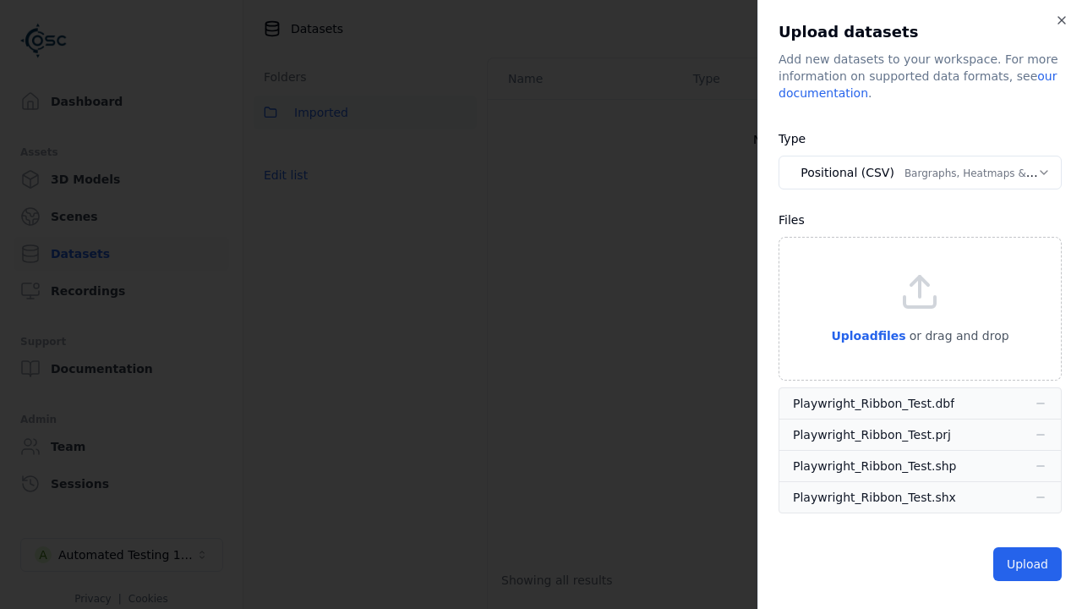 The height and width of the screenshot is (609, 1082). Describe the element at coordinates (874, 466) in the screenshot. I see `div: Playwright_Ribbon_Test.shp` at that location.